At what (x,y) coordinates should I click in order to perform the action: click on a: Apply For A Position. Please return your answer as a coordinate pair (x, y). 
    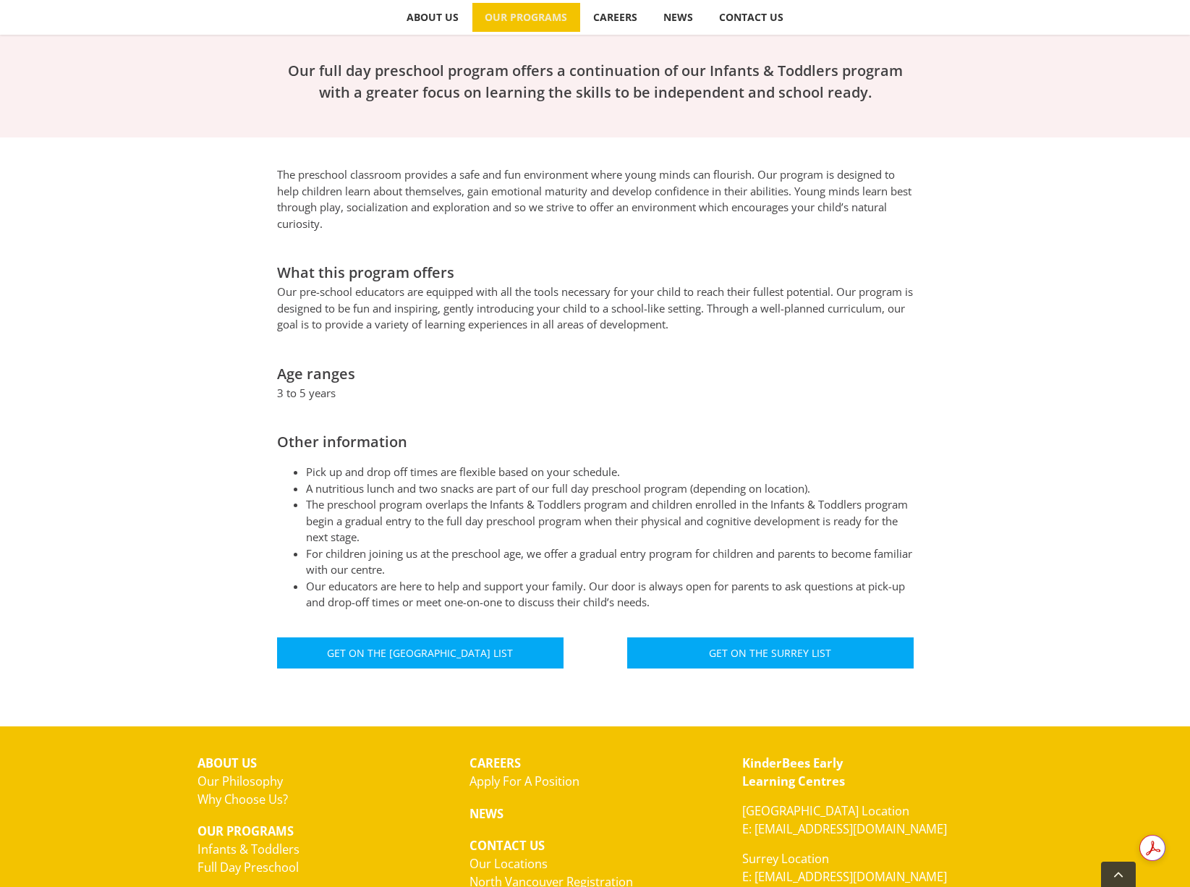
    Looking at the image, I should click on (524, 780).